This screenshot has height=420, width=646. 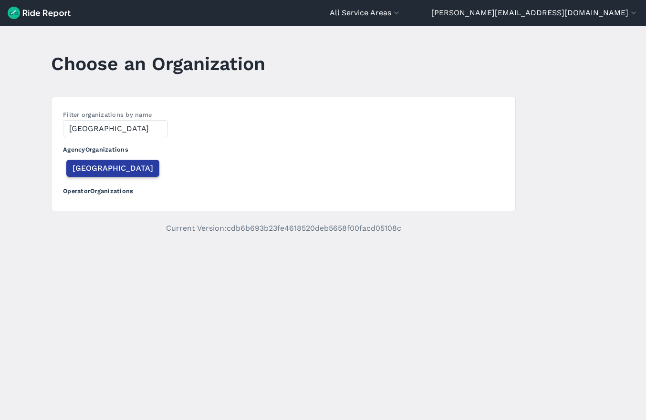 What do you see at coordinates (366, 13) in the screenshot?
I see `button: All Service Areas` at bounding box center [366, 13].